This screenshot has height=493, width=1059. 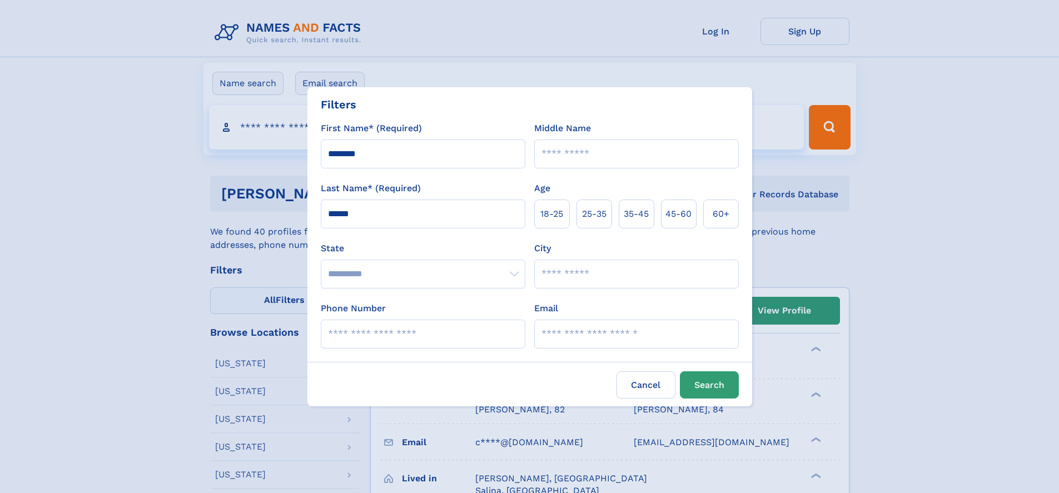 I want to click on span: 45‑60, so click(x=678, y=214).